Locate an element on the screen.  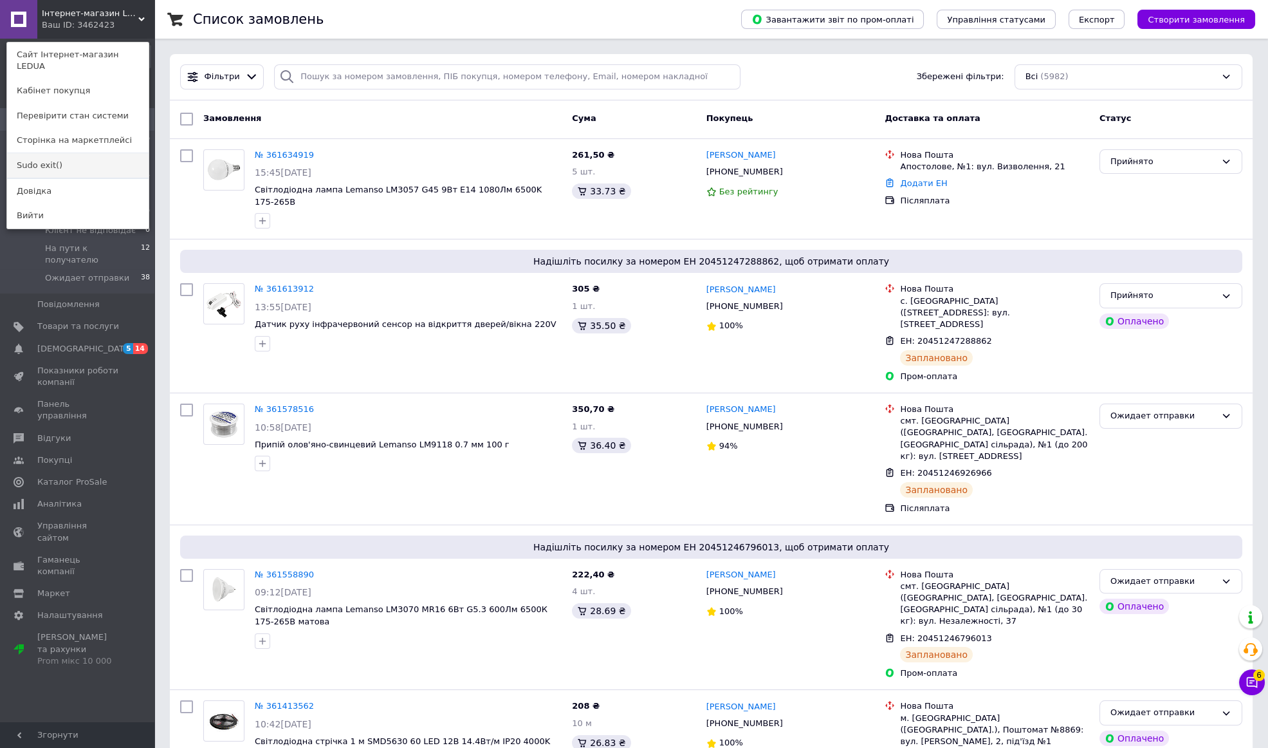
span: Надішліть посилку за номером ЕН 20451247288862, щоб отримати оплату is located at coordinates (711, 261).